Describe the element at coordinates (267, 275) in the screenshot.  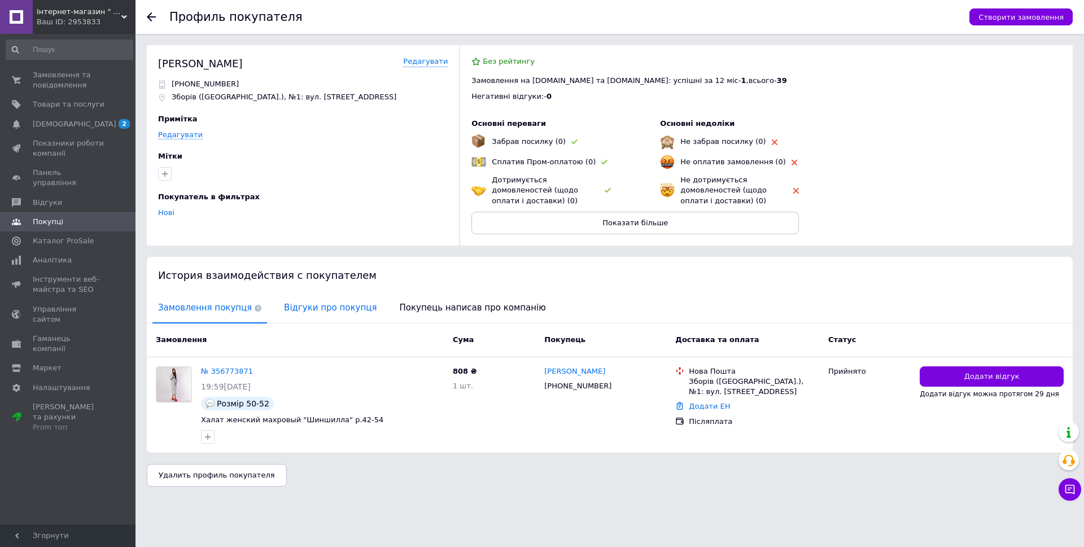
I see `span: История взаимодействия с покупателем` at that location.